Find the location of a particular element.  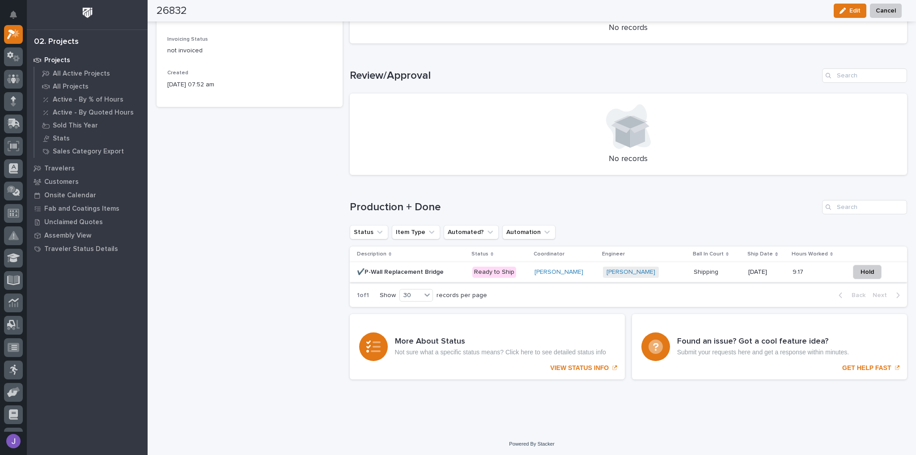

p: Shipping is located at coordinates (706, 271).